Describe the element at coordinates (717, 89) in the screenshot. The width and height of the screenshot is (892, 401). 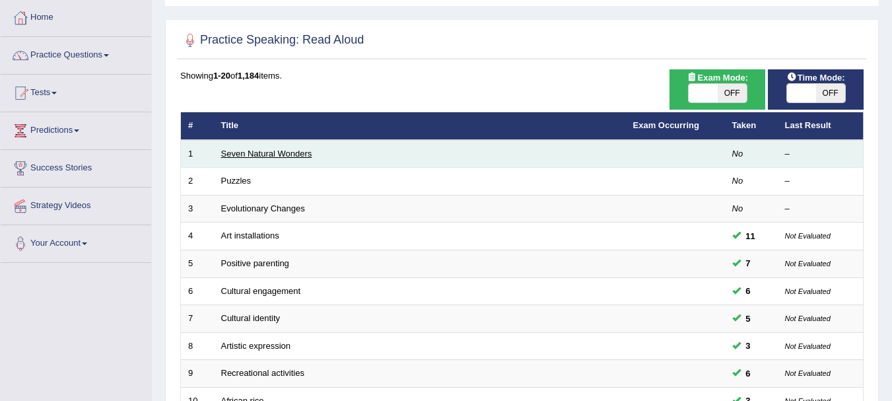
I see `div: Show exams occurring in exams` at that location.